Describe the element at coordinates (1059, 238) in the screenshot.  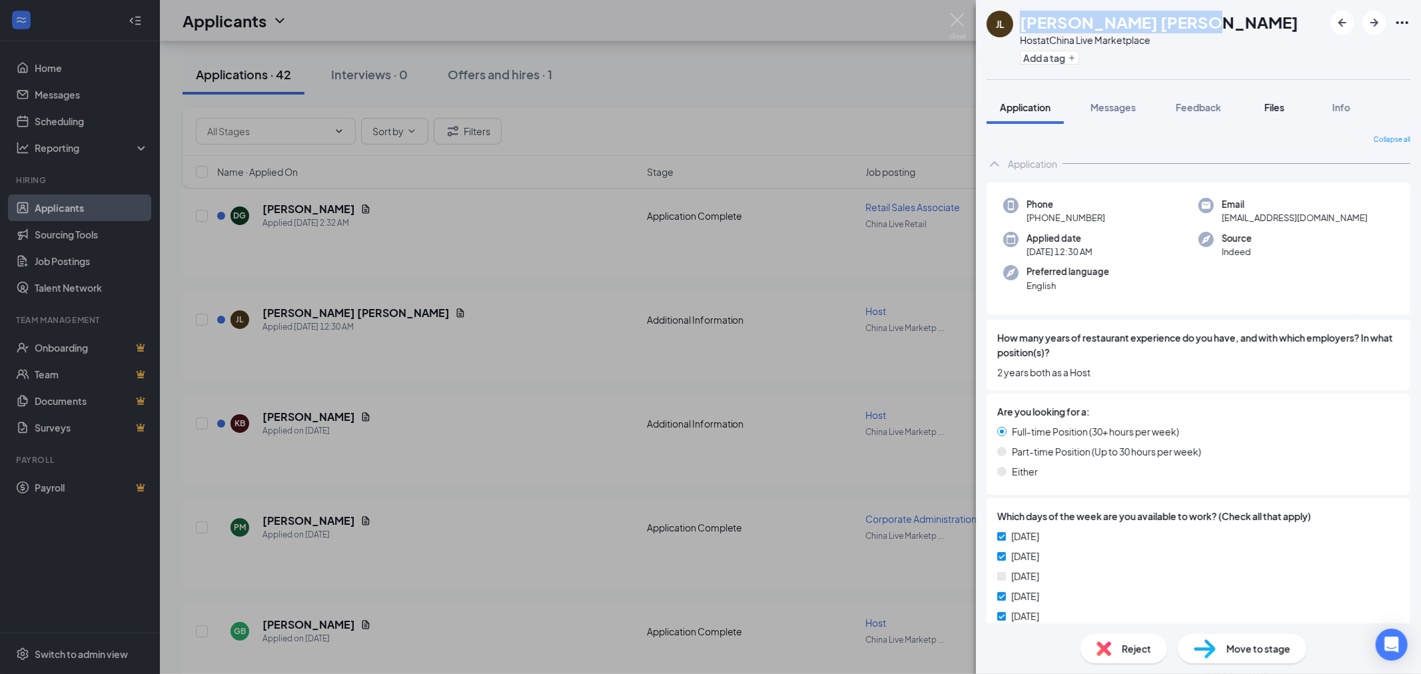
I see `span: Applied date` at that location.